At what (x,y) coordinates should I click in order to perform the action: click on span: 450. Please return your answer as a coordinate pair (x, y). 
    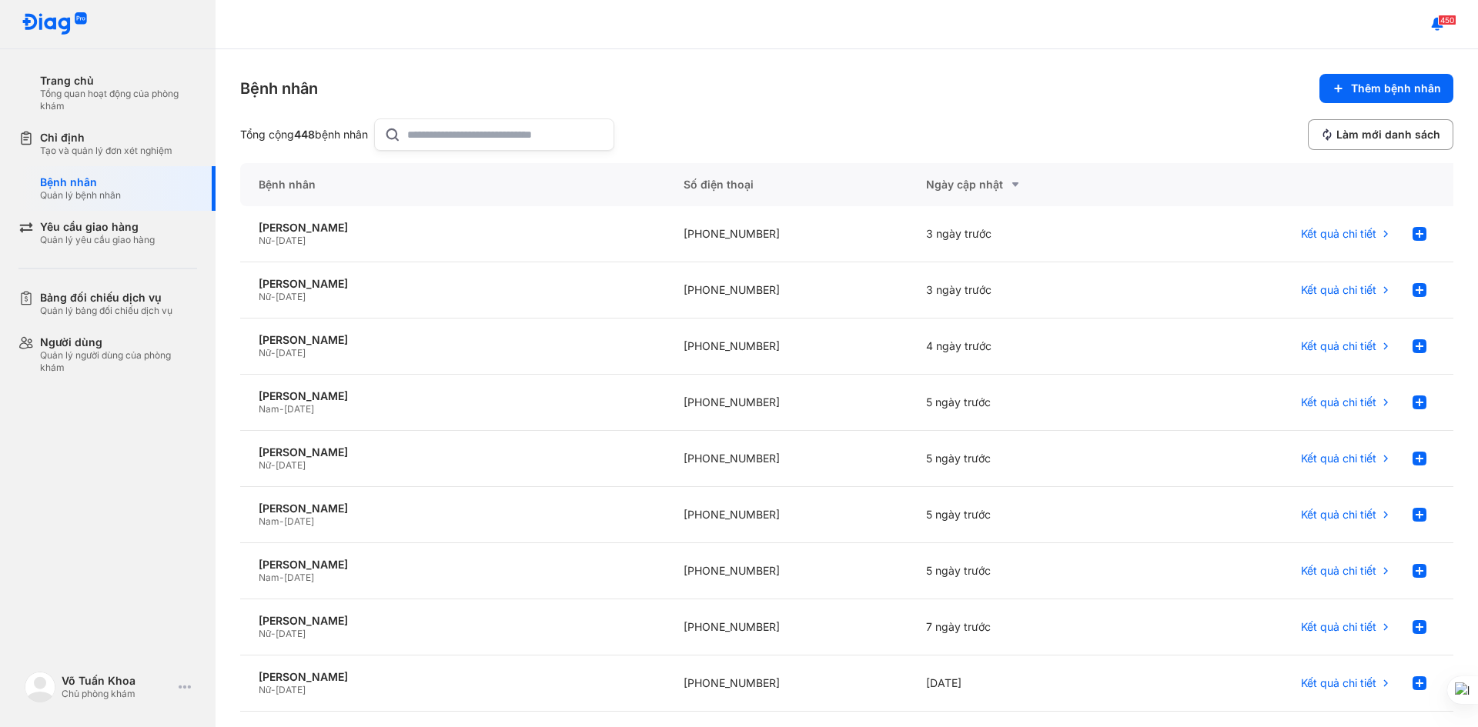
    Looking at the image, I should click on (1447, 20).